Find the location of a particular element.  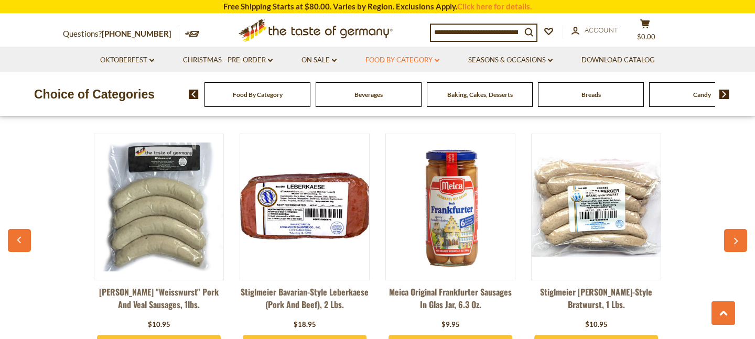

span: Baking, Cakes, Desserts is located at coordinates (480, 94).